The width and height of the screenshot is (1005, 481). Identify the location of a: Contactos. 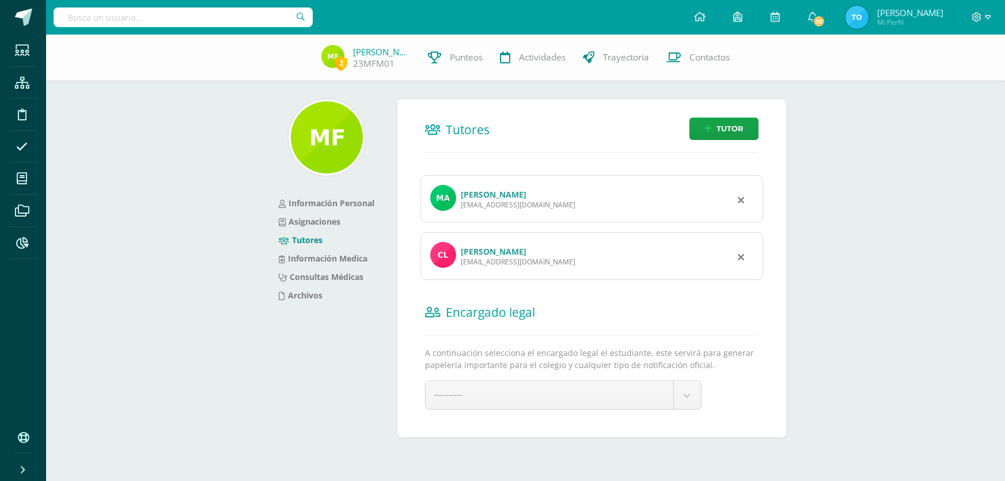
(698, 58).